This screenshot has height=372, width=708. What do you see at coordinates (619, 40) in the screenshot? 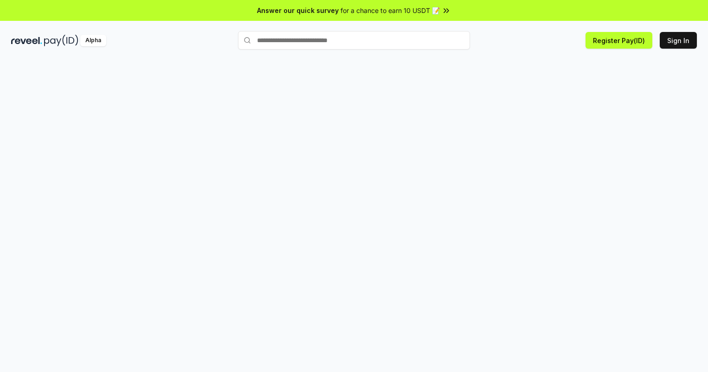
I see `button: Register Pay(ID)` at bounding box center [619, 40].